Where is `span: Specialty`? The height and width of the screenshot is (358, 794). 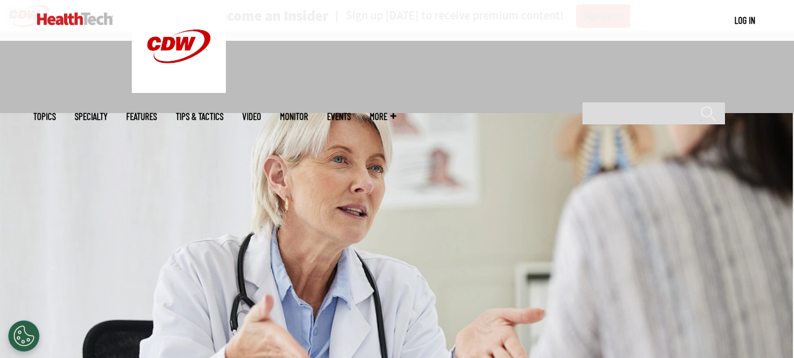
span: Specialty is located at coordinates (91, 116).